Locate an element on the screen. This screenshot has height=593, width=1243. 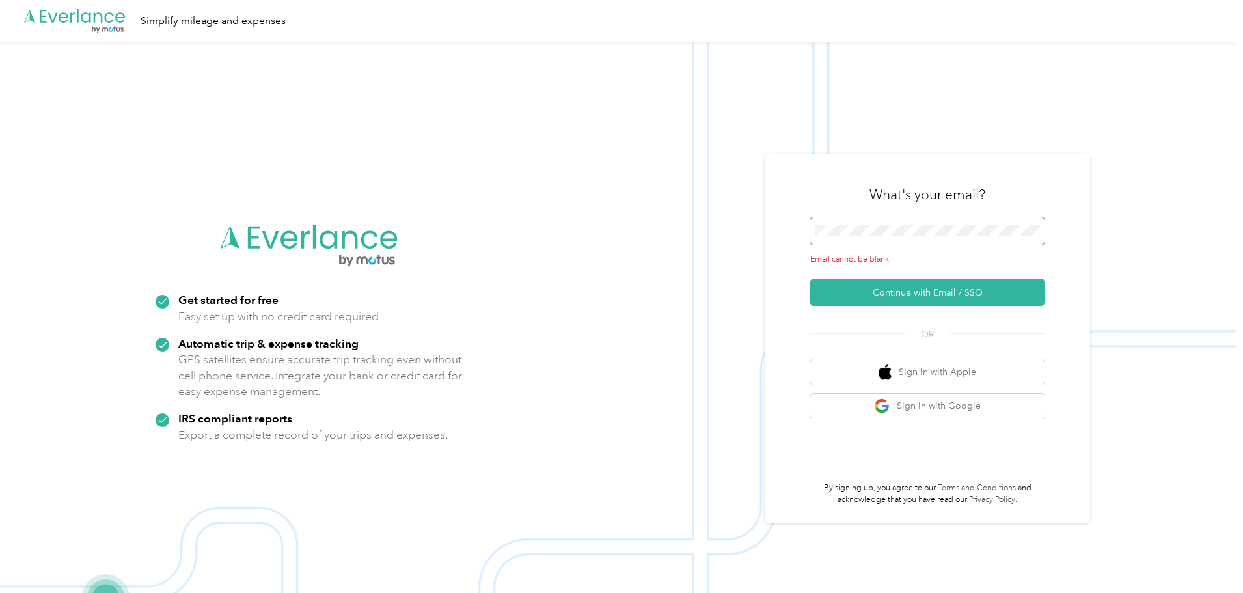
p: GPS satellites ensure accurate trip tracking even without cell phone service. Integrate your bank... is located at coordinates (320, 376).